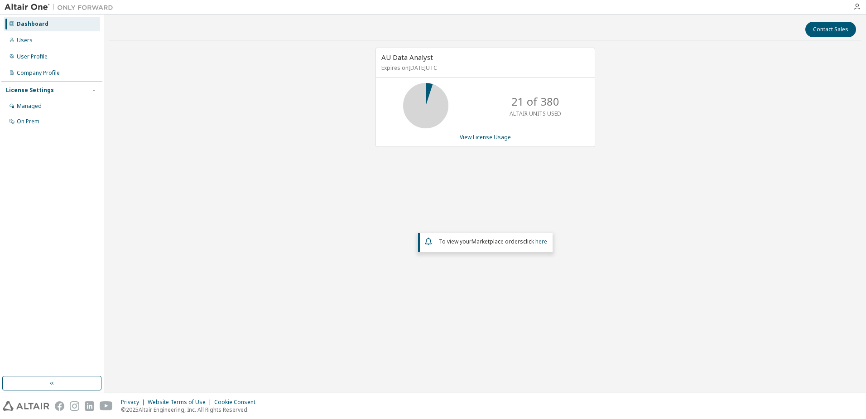 This screenshot has height=419, width=866. What do you see at coordinates (493, 241) in the screenshot?
I see `span: To view your click` at bounding box center [493, 241].